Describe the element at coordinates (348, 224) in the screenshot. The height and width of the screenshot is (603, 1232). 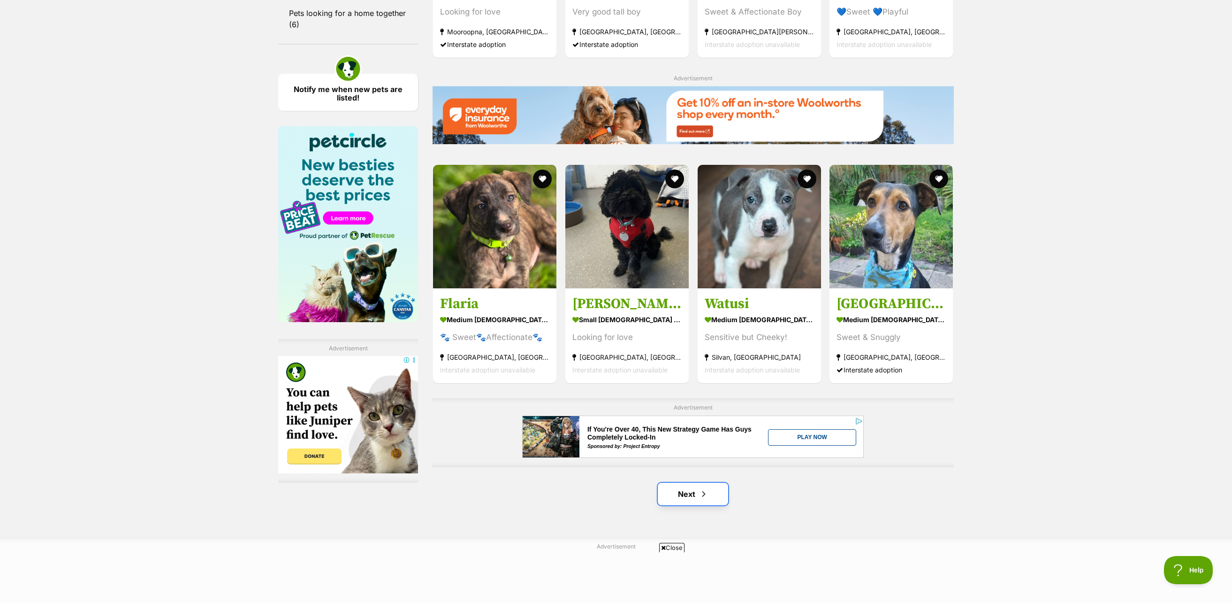
I see `img: Pet Circle promo banner` at that location.